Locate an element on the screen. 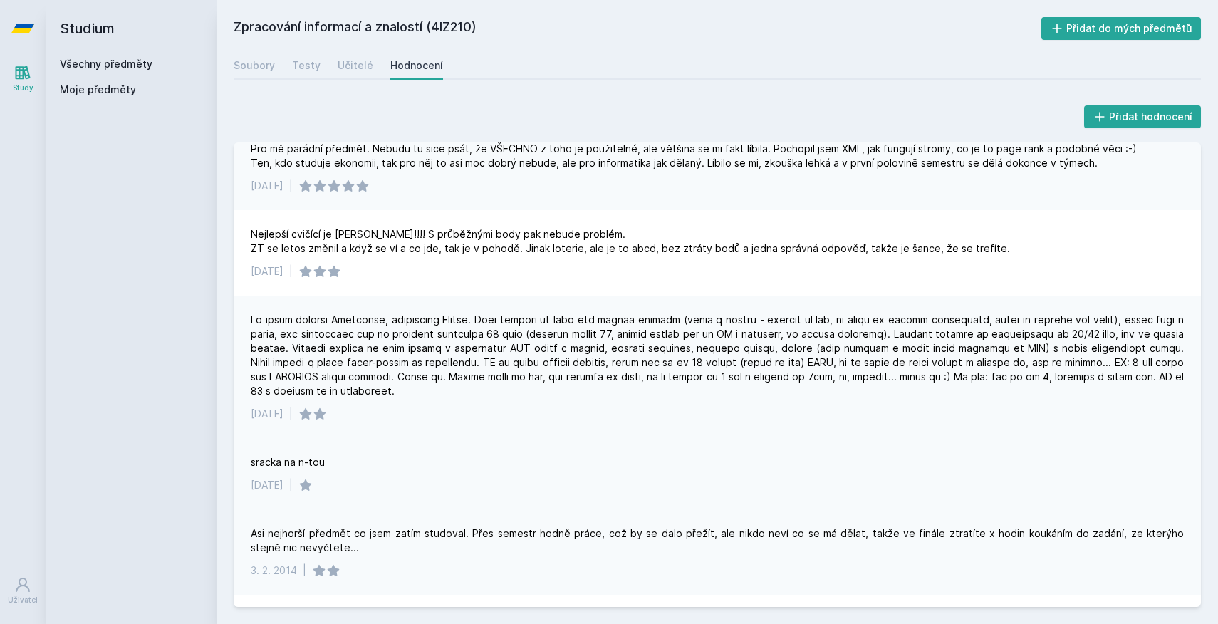 This screenshot has height=624, width=1218. a: Testy is located at coordinates (306, 66).